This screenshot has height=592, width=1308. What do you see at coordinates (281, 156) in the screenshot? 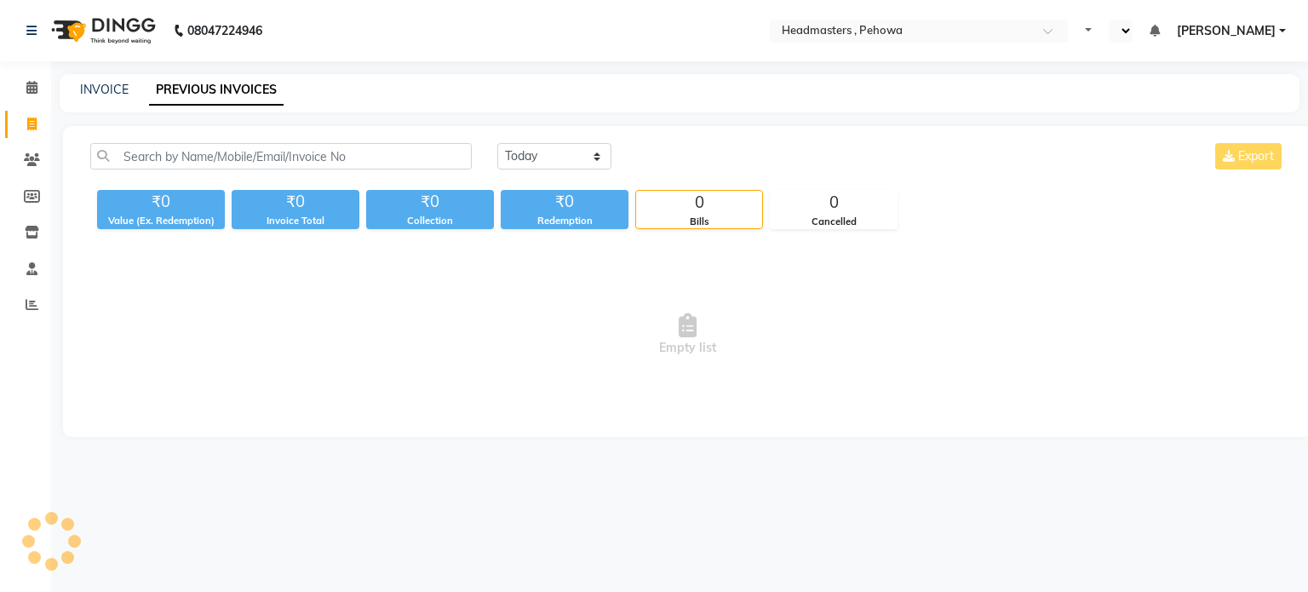
I see `input: Search by Name/Mobile/Email/Invoice No` at bounding box center [281, 156].